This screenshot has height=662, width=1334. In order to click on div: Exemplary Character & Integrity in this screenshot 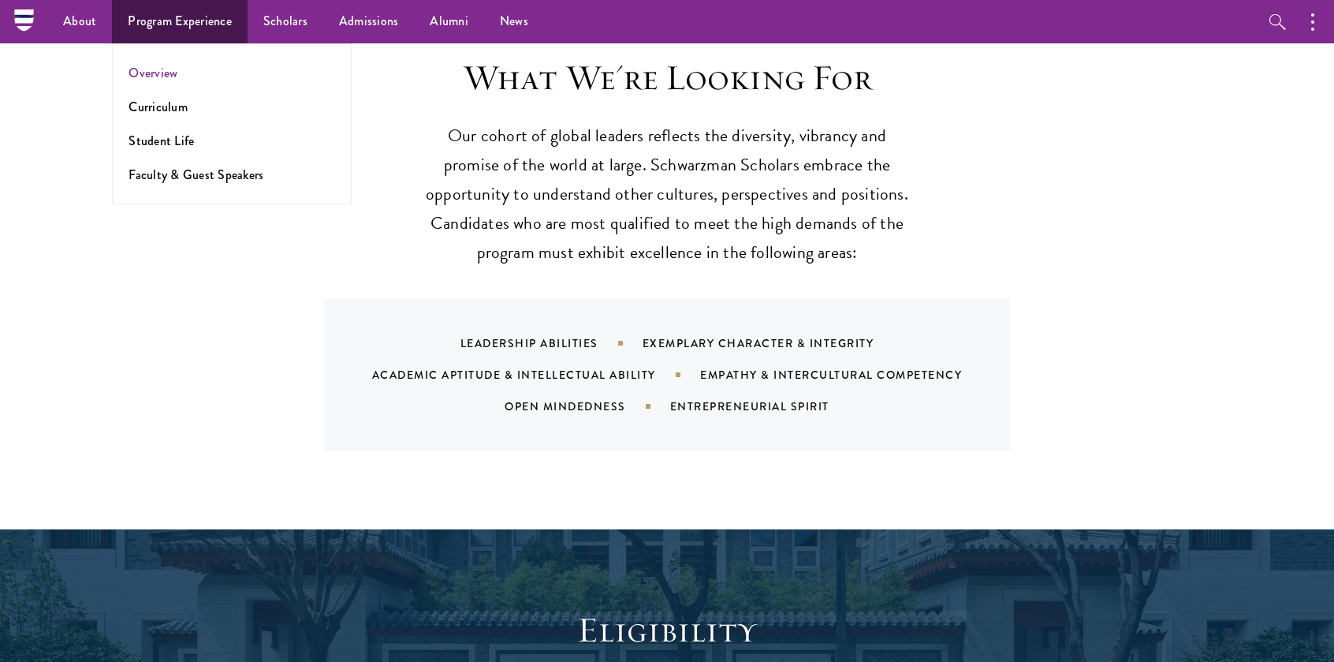, I will do `click(778, 343)`.